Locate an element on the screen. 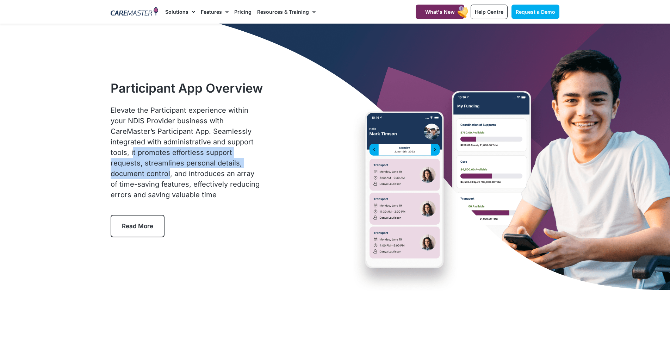 The width and height of the screenshot is (670, 337). span: Request a Demo is located at coordinates (535, 12).